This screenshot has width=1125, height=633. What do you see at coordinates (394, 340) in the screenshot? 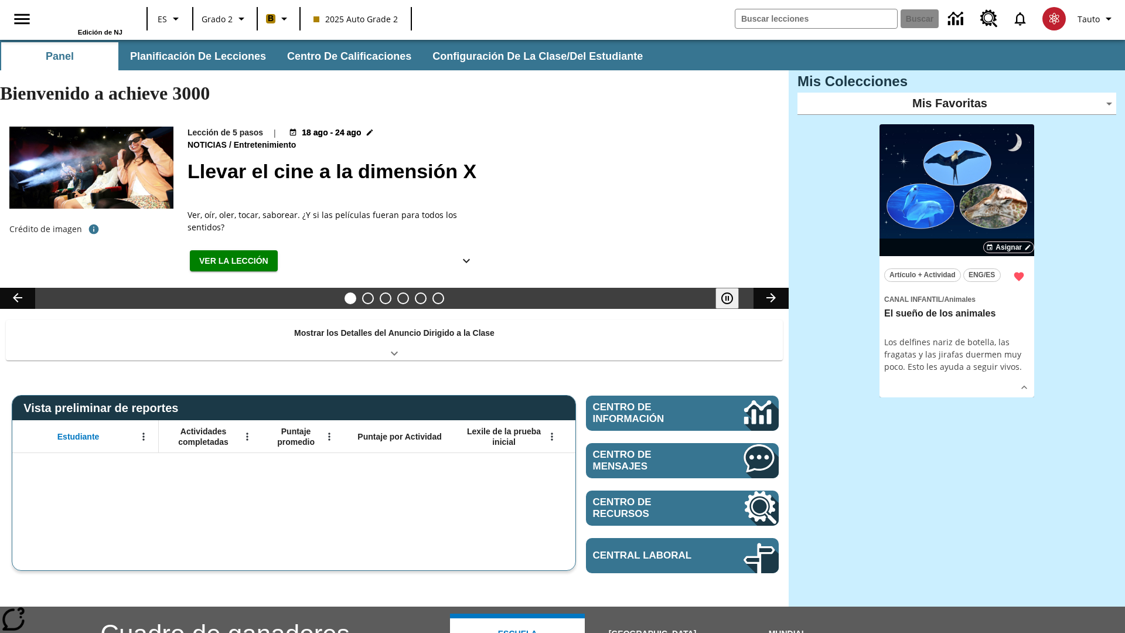
I see `div: Mostrar los Detalles del Anuncio Dirigido a la Clase` at bounding box center [394, 340].